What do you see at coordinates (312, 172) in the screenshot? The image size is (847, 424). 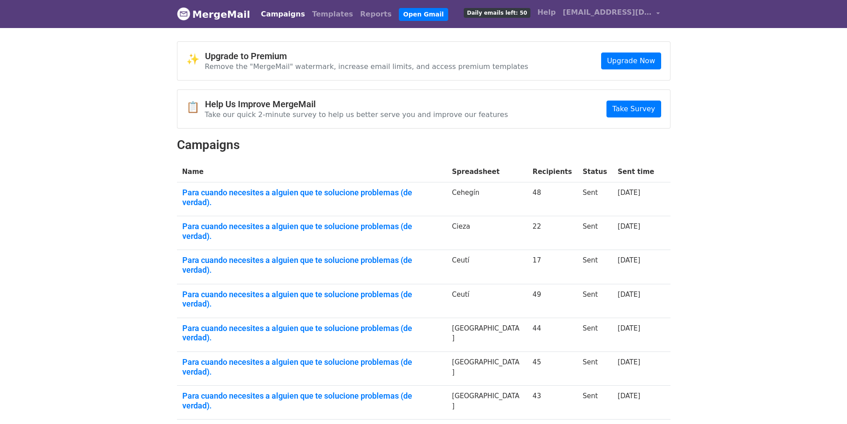 I see `th: Name` at bounding box center [312, 172].